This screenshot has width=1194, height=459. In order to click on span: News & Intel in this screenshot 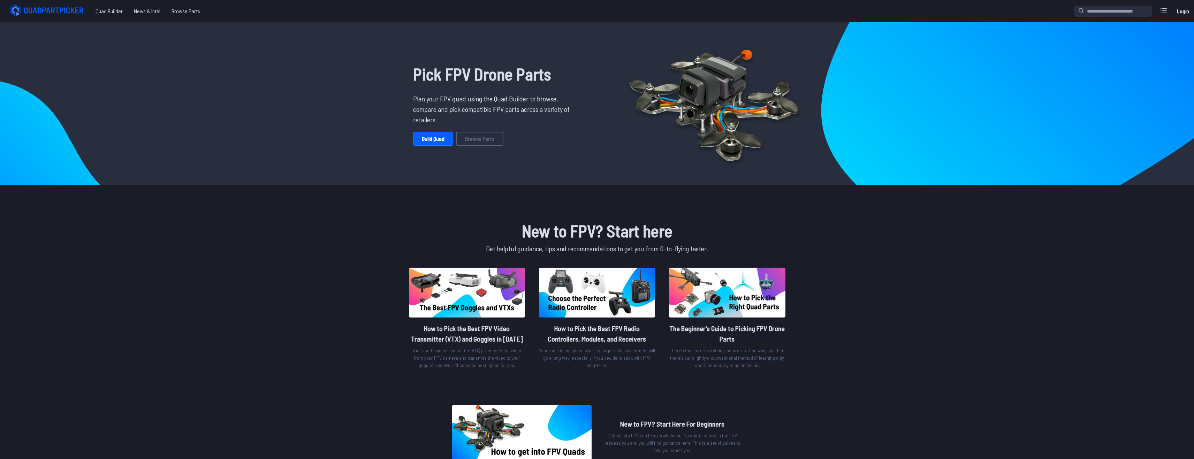, I will do `click(147, 11)`.